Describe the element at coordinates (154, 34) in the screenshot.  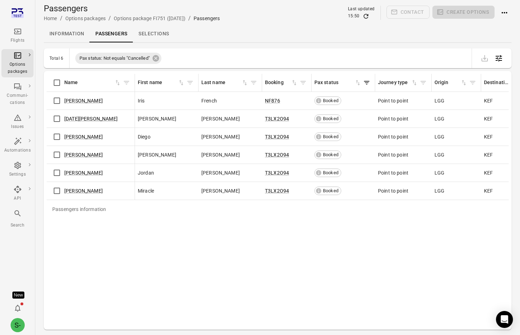
I see `a: Selections` at that location.